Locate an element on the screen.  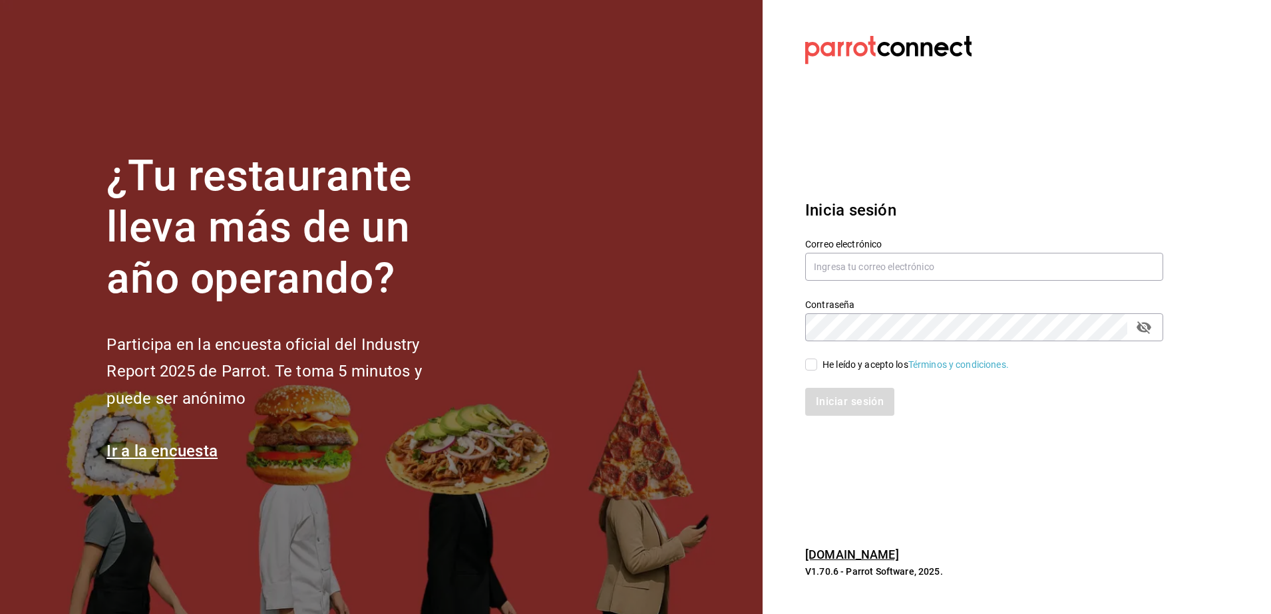
a: Ir a la encuesta is located at coordinates (162, 451).